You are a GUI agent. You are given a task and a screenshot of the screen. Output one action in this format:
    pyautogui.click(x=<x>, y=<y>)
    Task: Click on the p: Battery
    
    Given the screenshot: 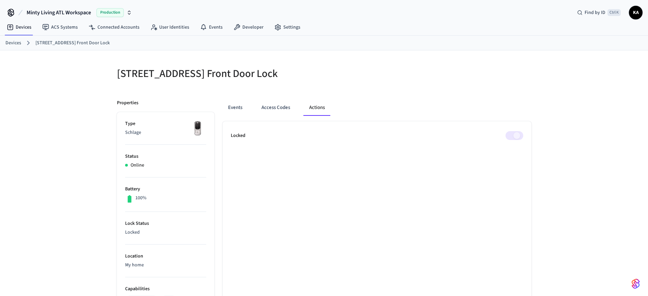 What is the action you would take?
    pyautogui.click(x=166, y=189)
    